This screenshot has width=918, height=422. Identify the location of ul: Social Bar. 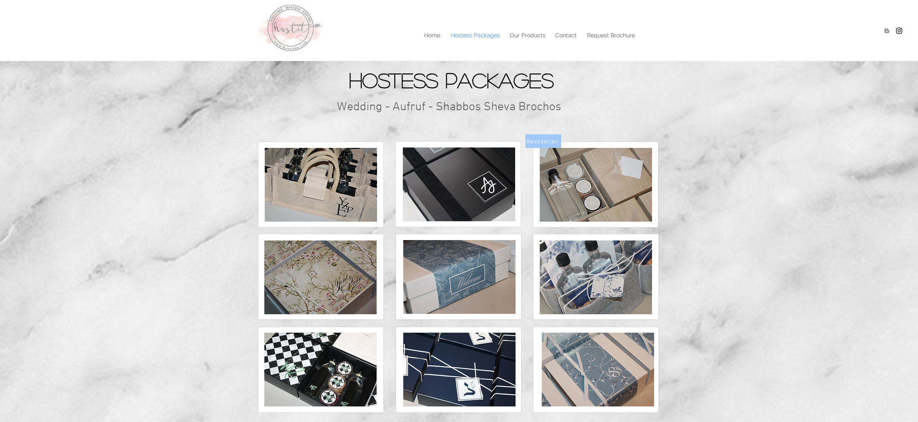
(893, 31).